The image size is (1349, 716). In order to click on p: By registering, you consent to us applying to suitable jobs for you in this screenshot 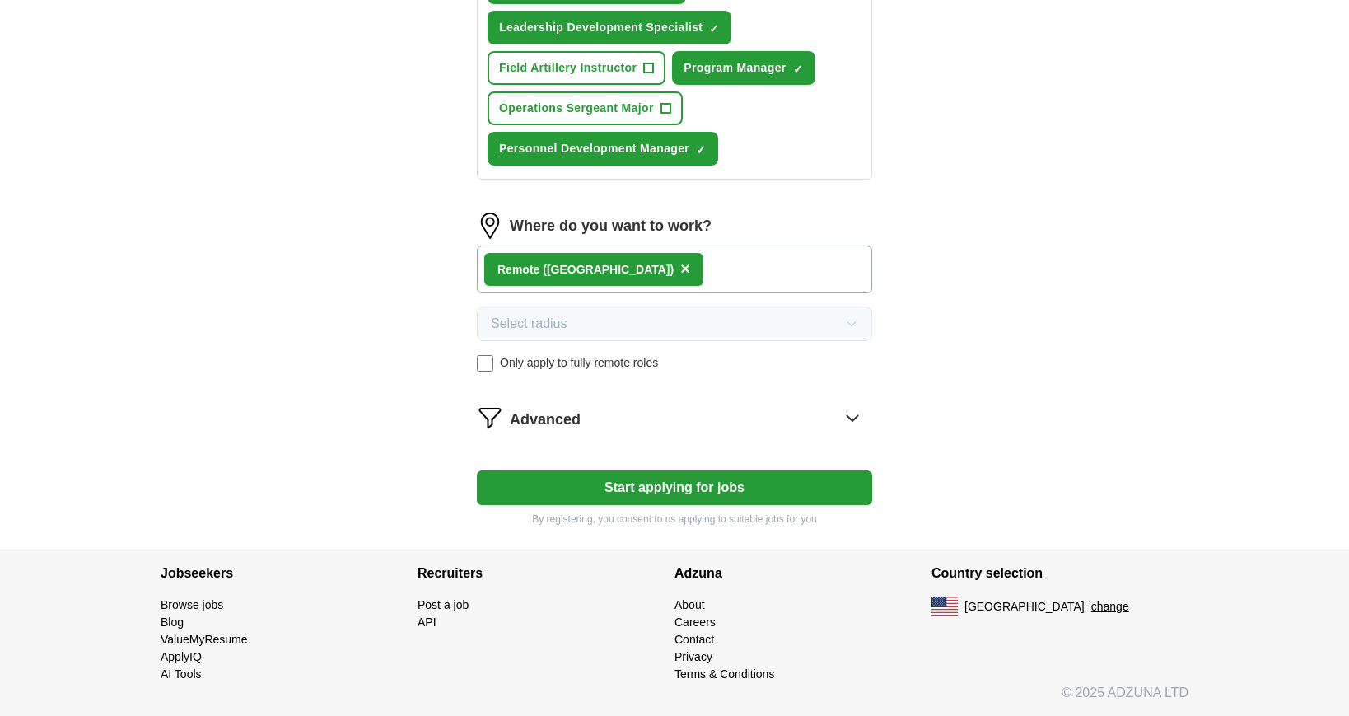, I will do `click(674, 519)`.